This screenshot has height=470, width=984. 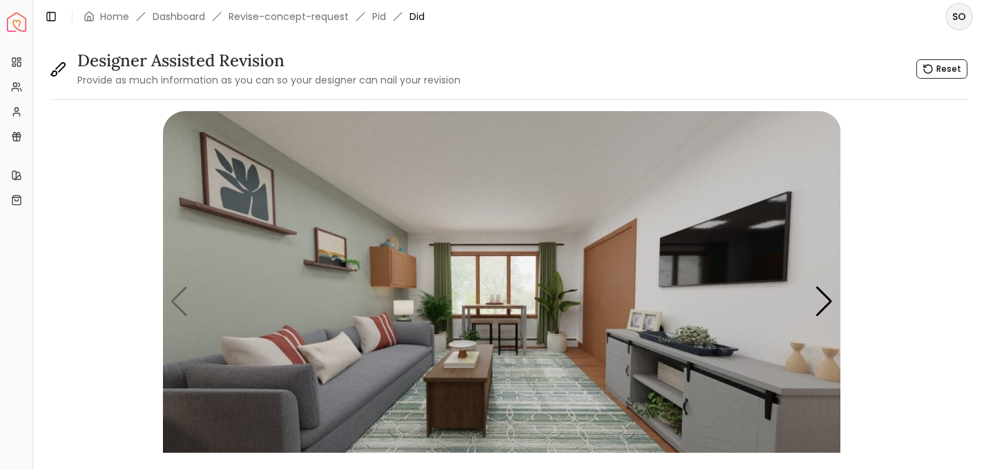 I want to click on a: Revise-concept-request, so click(x=289, y=17).